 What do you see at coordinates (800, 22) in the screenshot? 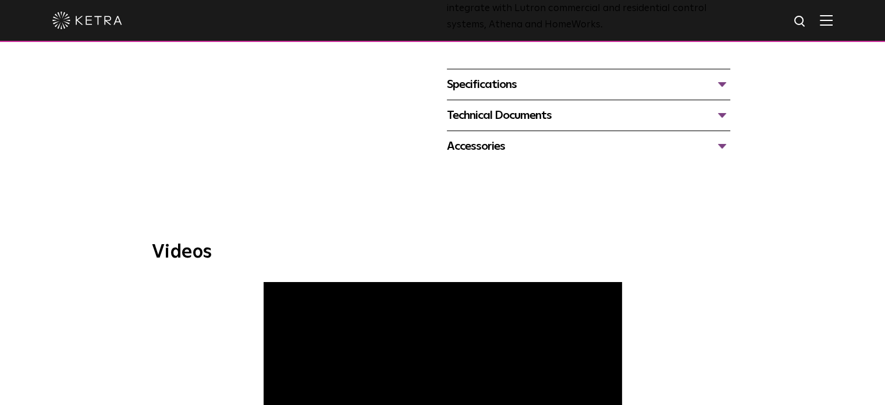
I see `img: search icon` at bounding box center [800, 22].